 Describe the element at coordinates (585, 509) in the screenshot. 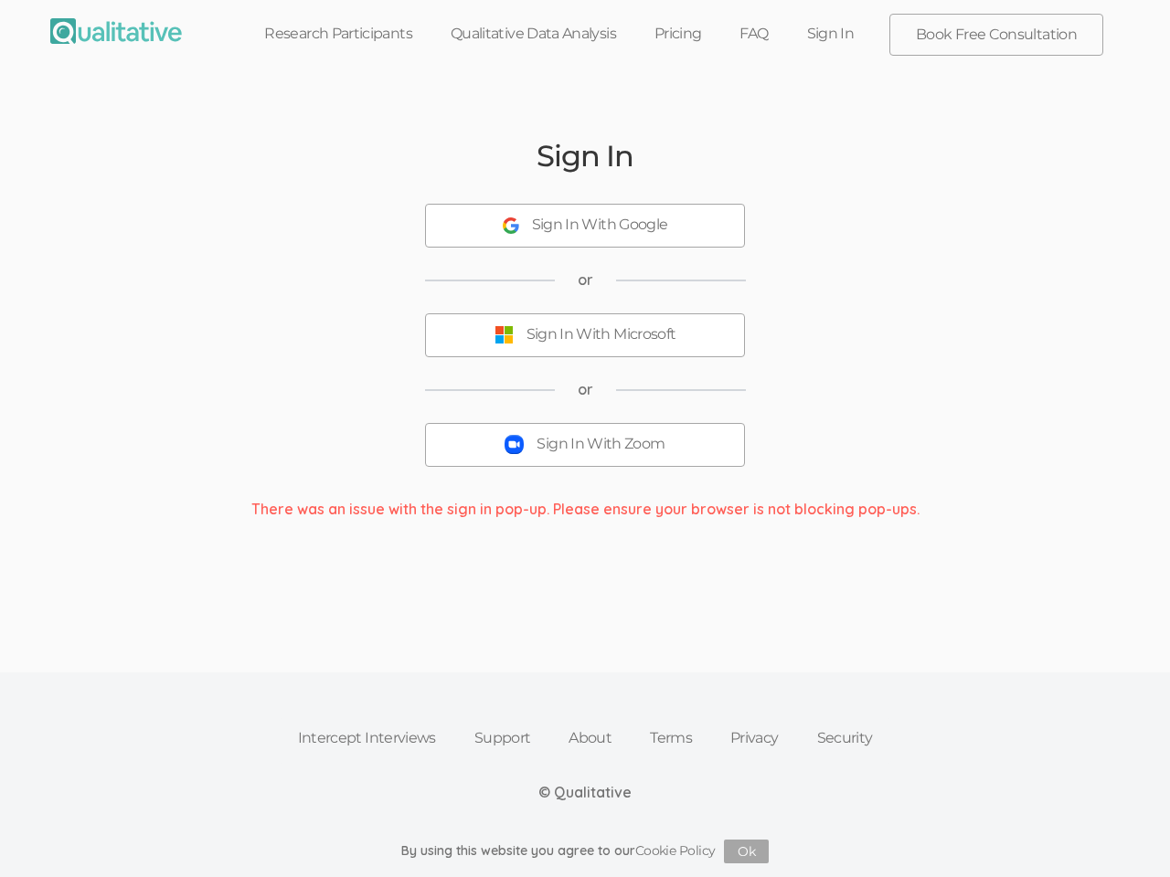

I see `div: There was an issue with the sign in pop-up. Please ensure your browser is not blocking pop-ups.` at that location.